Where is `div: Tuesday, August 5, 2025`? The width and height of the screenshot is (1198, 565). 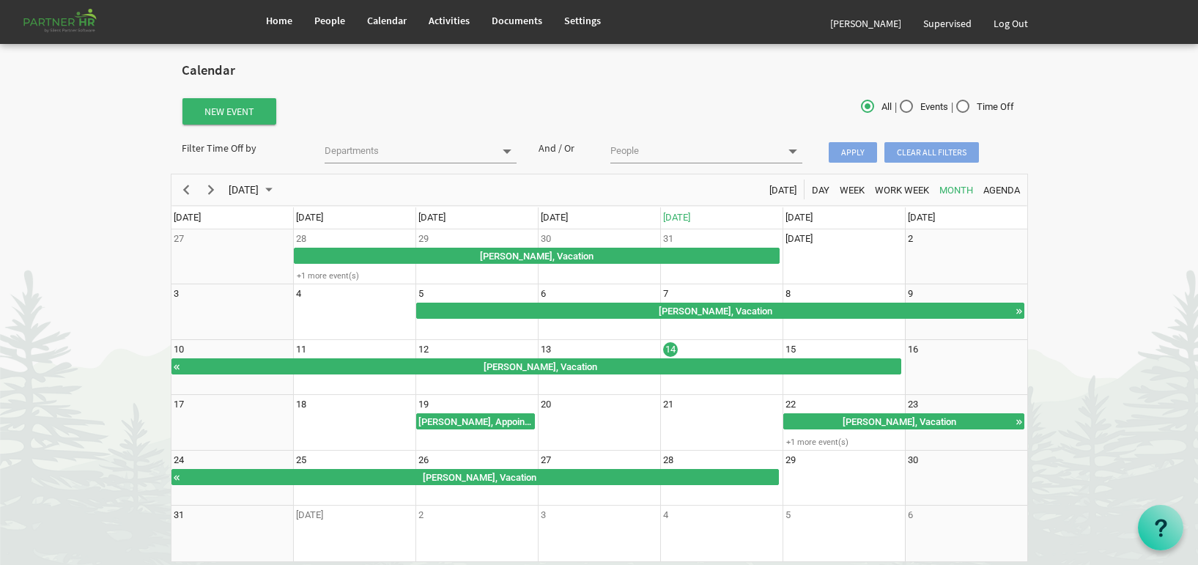
div: Tuesday, August 5, 2025 is located at coordinates (421, 294).